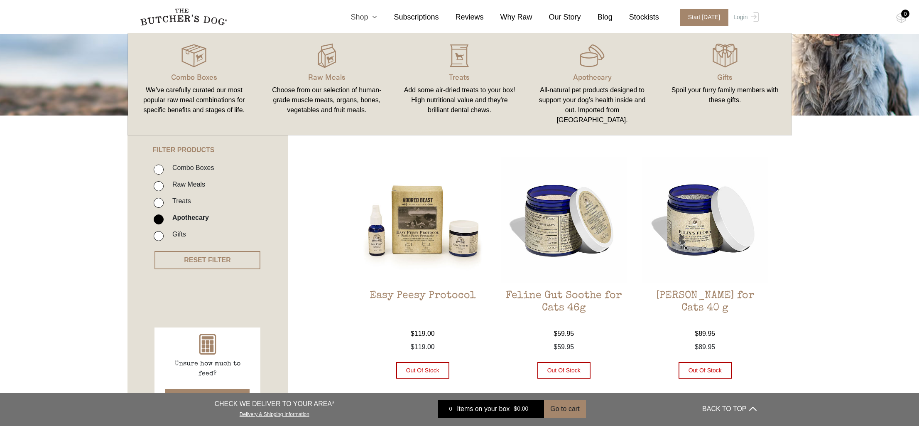 The width and height of the screenshot is (919, 426). What do you see at coordinates (592, 105) in the screenshot?
I see `div: All-natural pet products designed to support your dog’s health inside and out. Imported from [GEO...` at bounding box center [592, 105].